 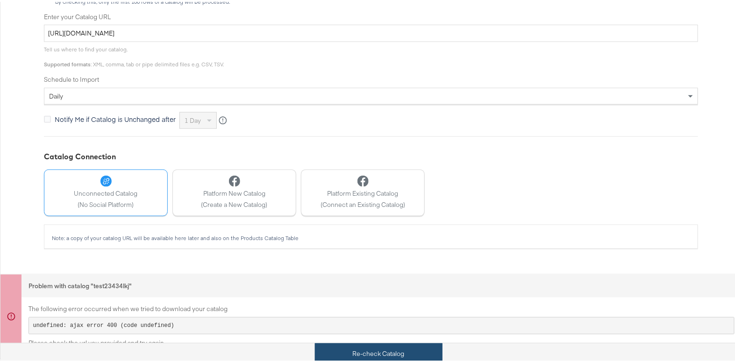 I want to click on div: Catalog Connection, so click(x=371, y=155).